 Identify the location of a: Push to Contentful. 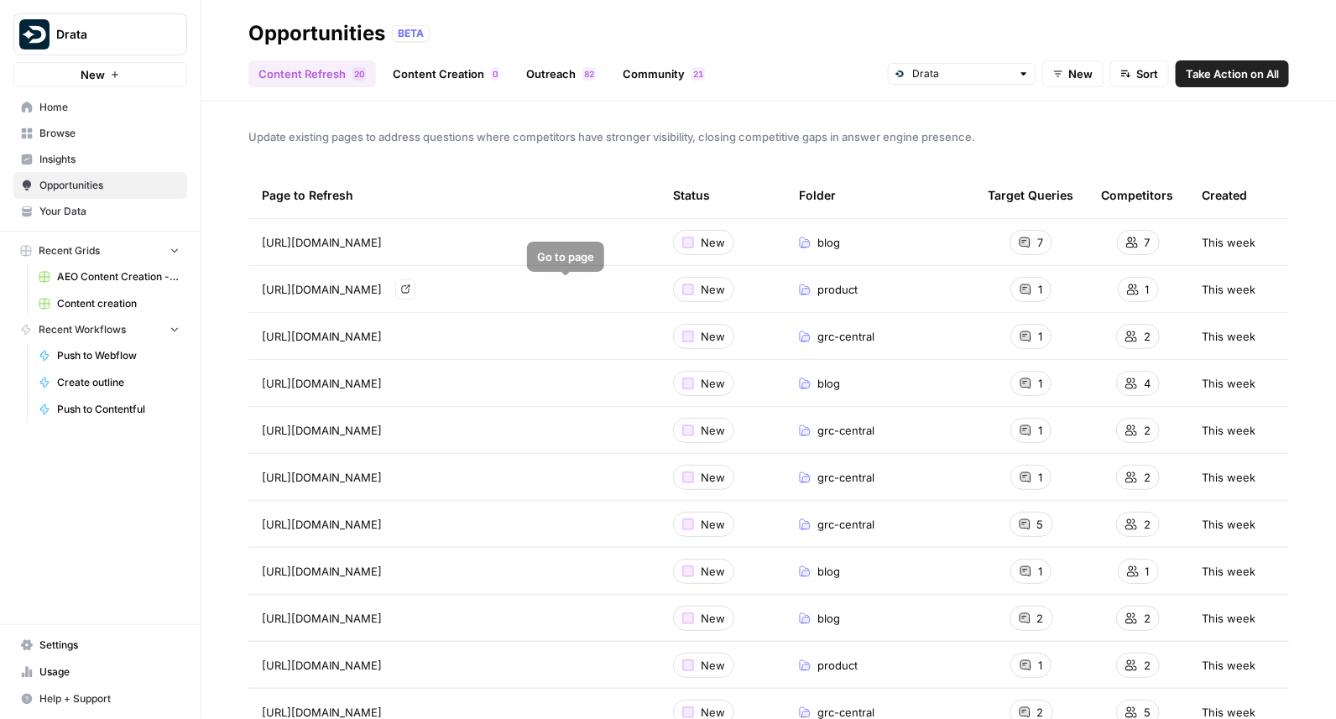
(109, 409).